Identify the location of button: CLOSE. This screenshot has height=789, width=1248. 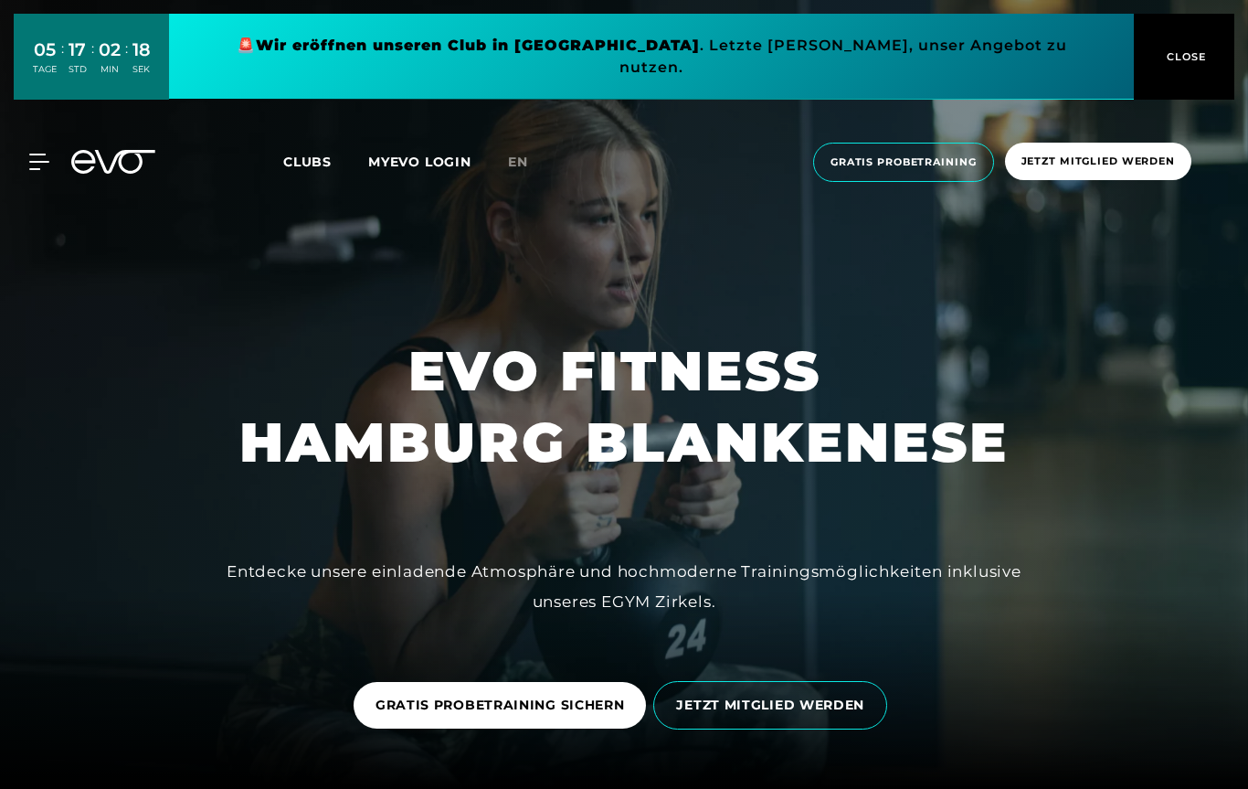
(1184, 57).